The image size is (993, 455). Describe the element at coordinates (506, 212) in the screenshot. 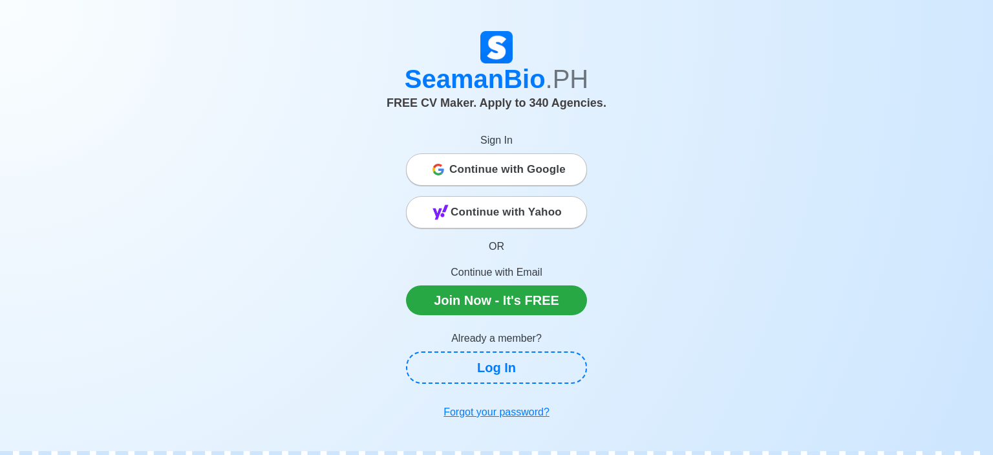

I see `span: Continue with Yahoo` at that location.